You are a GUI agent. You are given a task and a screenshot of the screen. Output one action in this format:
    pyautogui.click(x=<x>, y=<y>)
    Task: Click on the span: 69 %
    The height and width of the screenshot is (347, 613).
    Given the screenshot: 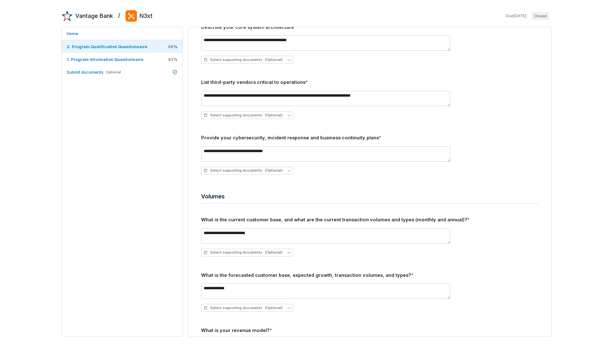 What is the action you would take?
    pyautogui.click(x=173, y=47)
    